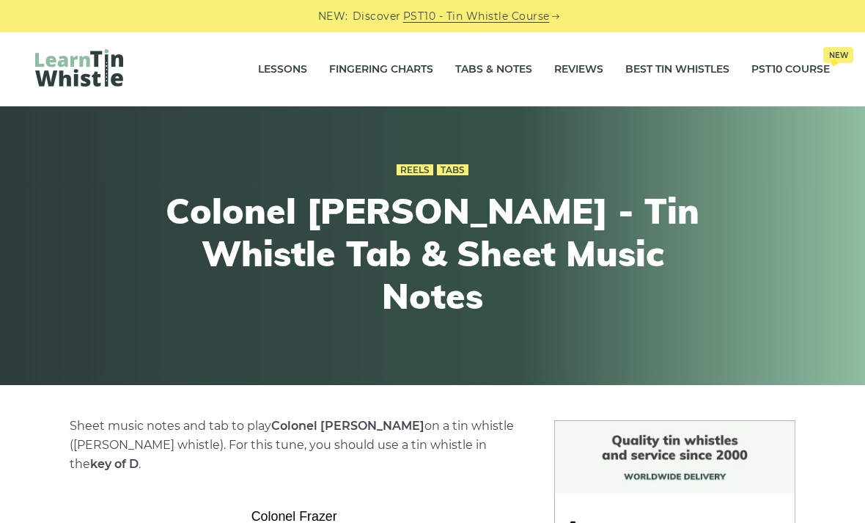 The height and width of the screenshot is (523, 865). I want to click on strong: key of D, so click(114, 463).